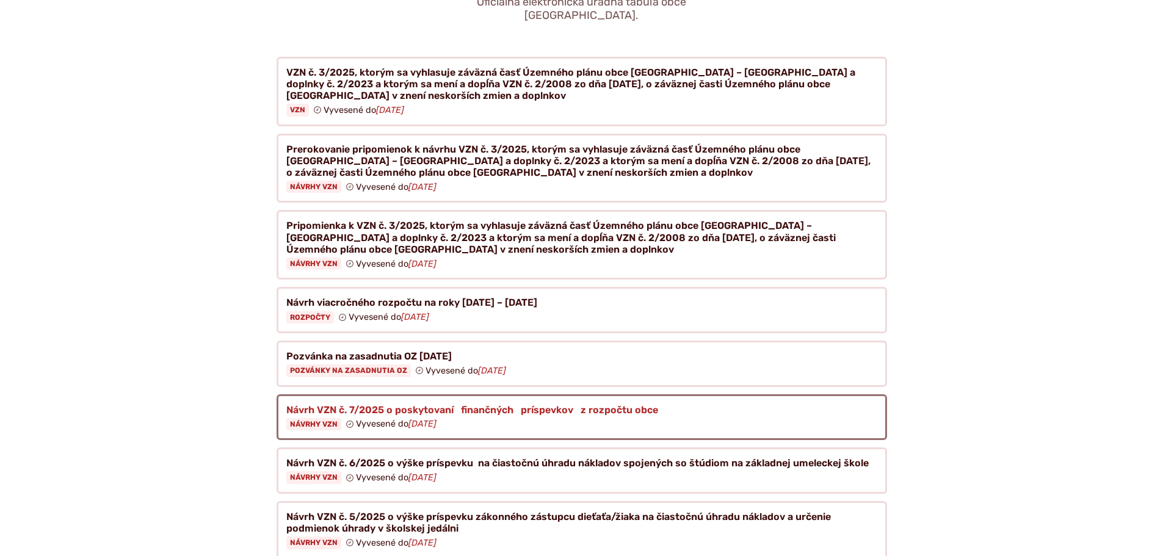 The height and width of the screenshot is (556, 1163). I want to click on a: Prerokovanie pripomienok k návrhu VZN č. 3/2025, ktorým sa vyhlasuje záväzná časť Územného plánu ..., so click(582, 169).